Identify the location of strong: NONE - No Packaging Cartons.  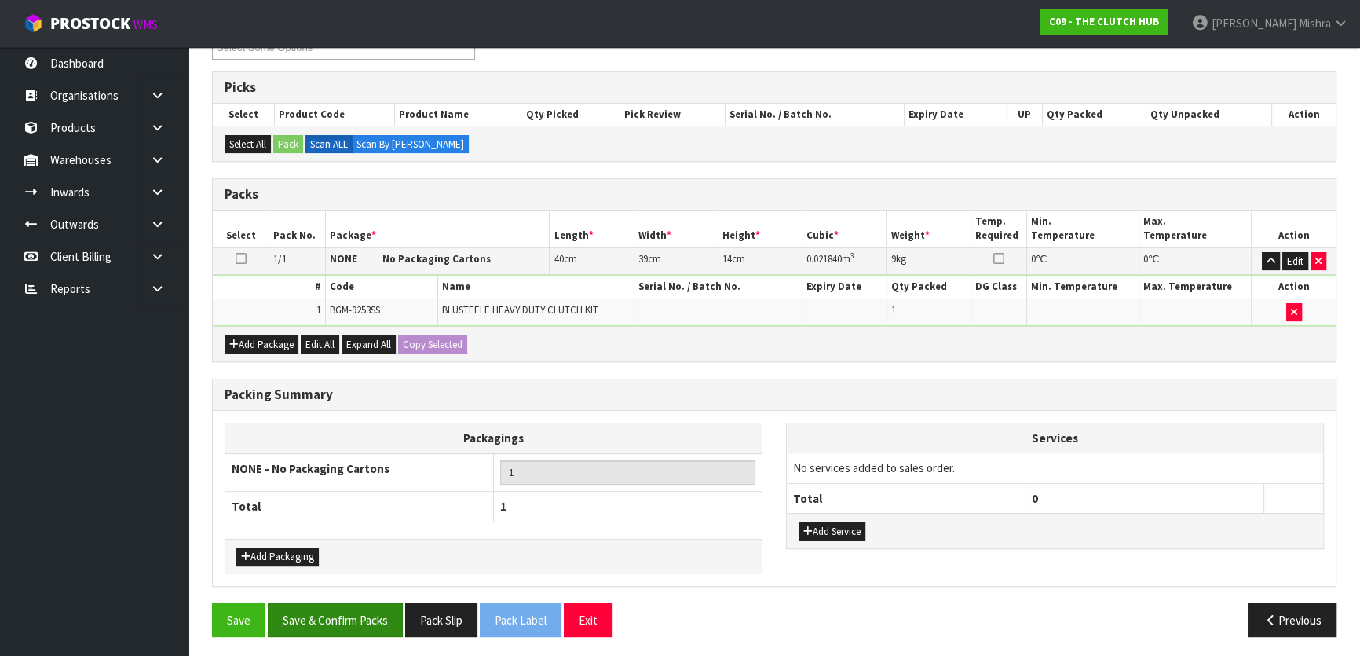
(310, 468).